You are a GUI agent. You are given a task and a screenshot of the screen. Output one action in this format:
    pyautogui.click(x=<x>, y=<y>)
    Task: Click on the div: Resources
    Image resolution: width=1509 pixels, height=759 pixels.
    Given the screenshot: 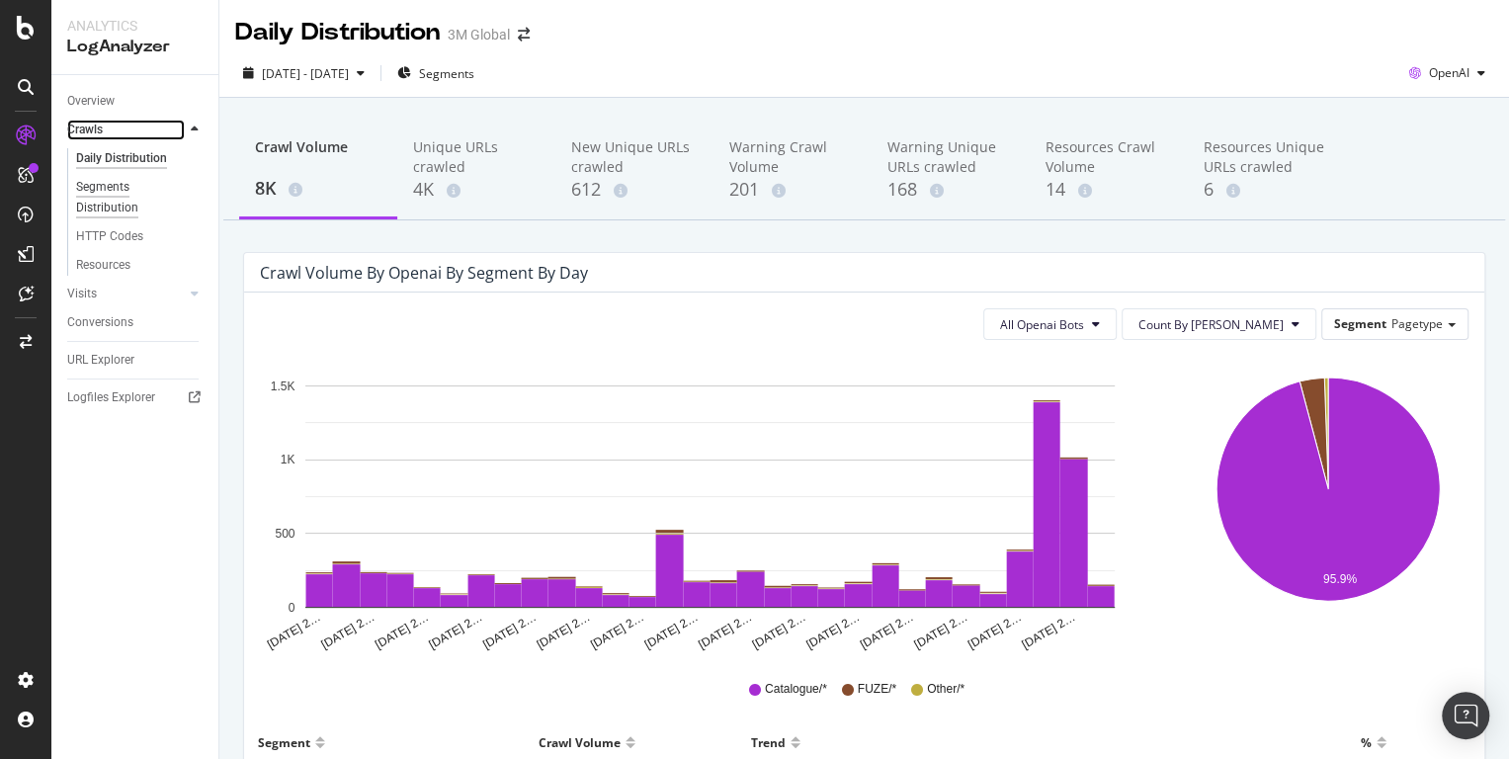 What is the action you would take?
    pyautogui.click(x=103, y=265)
    